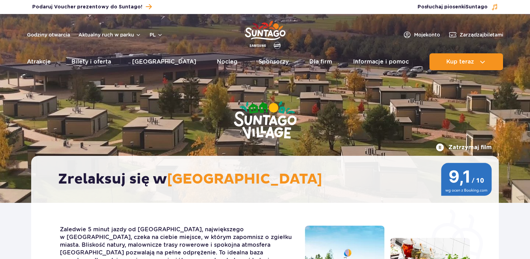  I want to click on h2: Zrelaksuj się w, so click(268, 179).